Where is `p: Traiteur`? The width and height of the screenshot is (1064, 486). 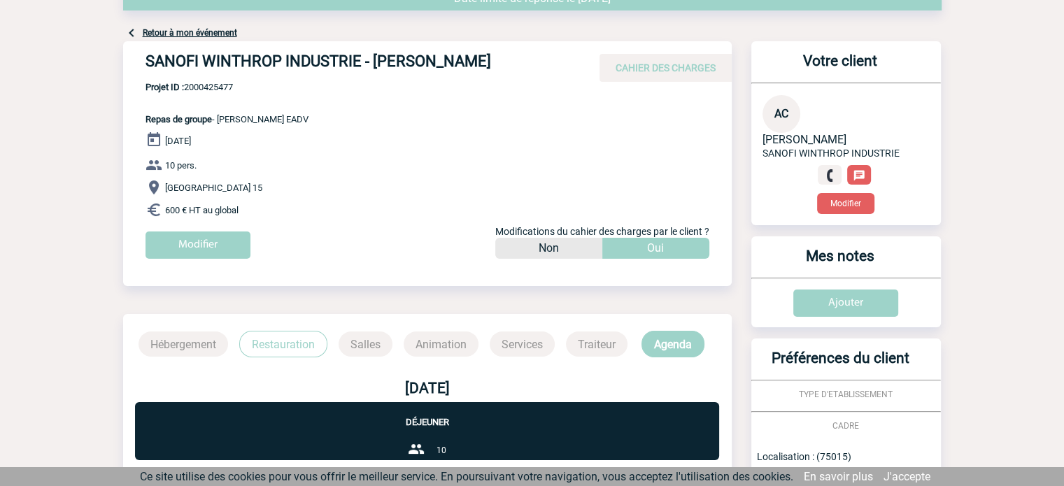
p: Traiteur is located at coordinates (596, 344).